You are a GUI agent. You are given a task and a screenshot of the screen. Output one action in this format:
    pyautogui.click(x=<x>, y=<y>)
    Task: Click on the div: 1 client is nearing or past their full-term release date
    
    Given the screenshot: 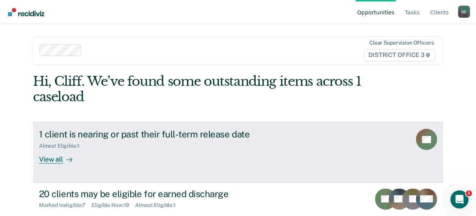 What is the action you would take?
    pyautogui.click(x=172, y=134)
    